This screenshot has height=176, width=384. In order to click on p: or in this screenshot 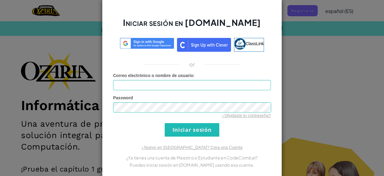, I will do `click(192, 64)`.